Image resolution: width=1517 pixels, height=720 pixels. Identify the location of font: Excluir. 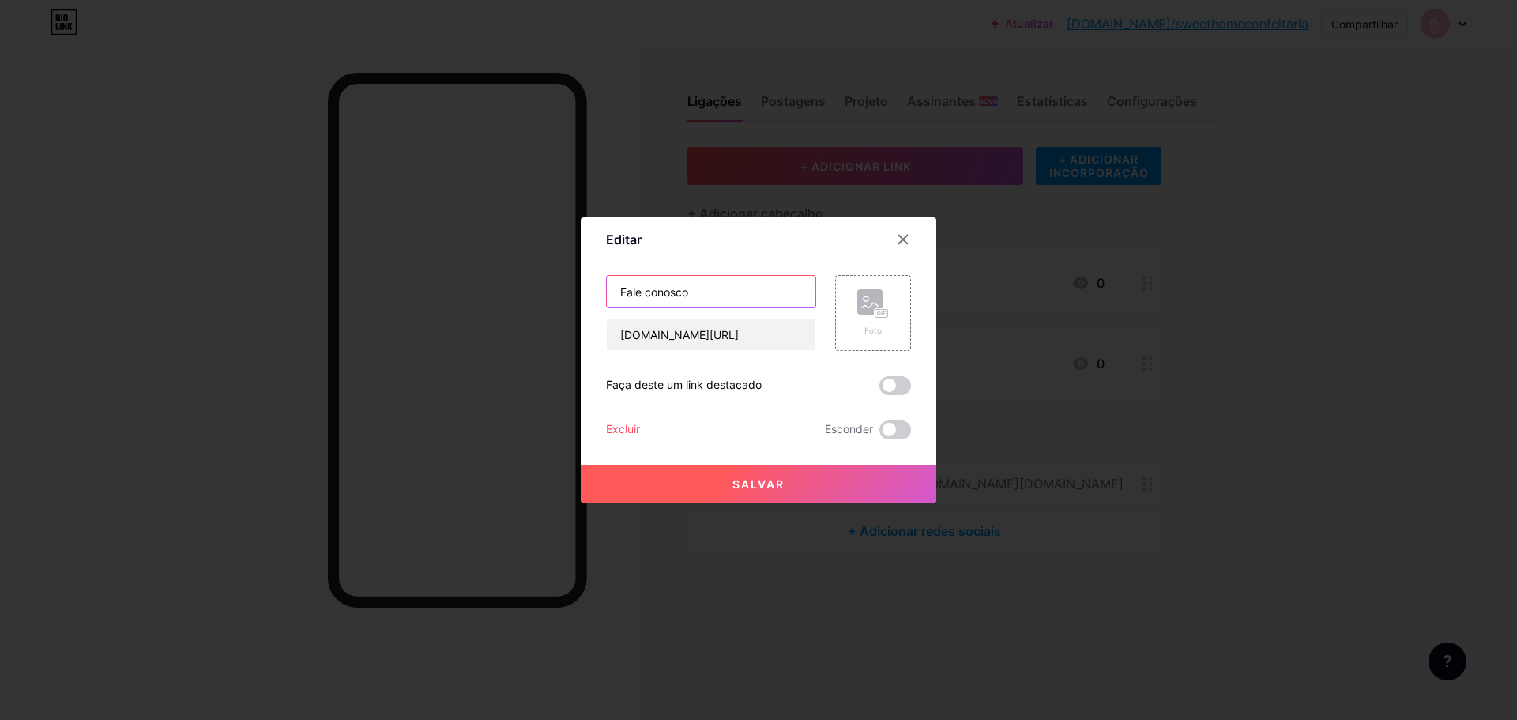
(622, 428).